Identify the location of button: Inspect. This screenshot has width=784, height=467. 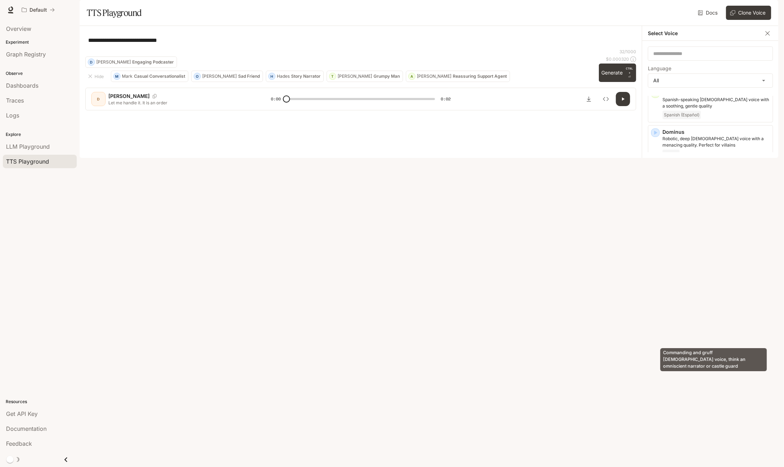
(606, 99).